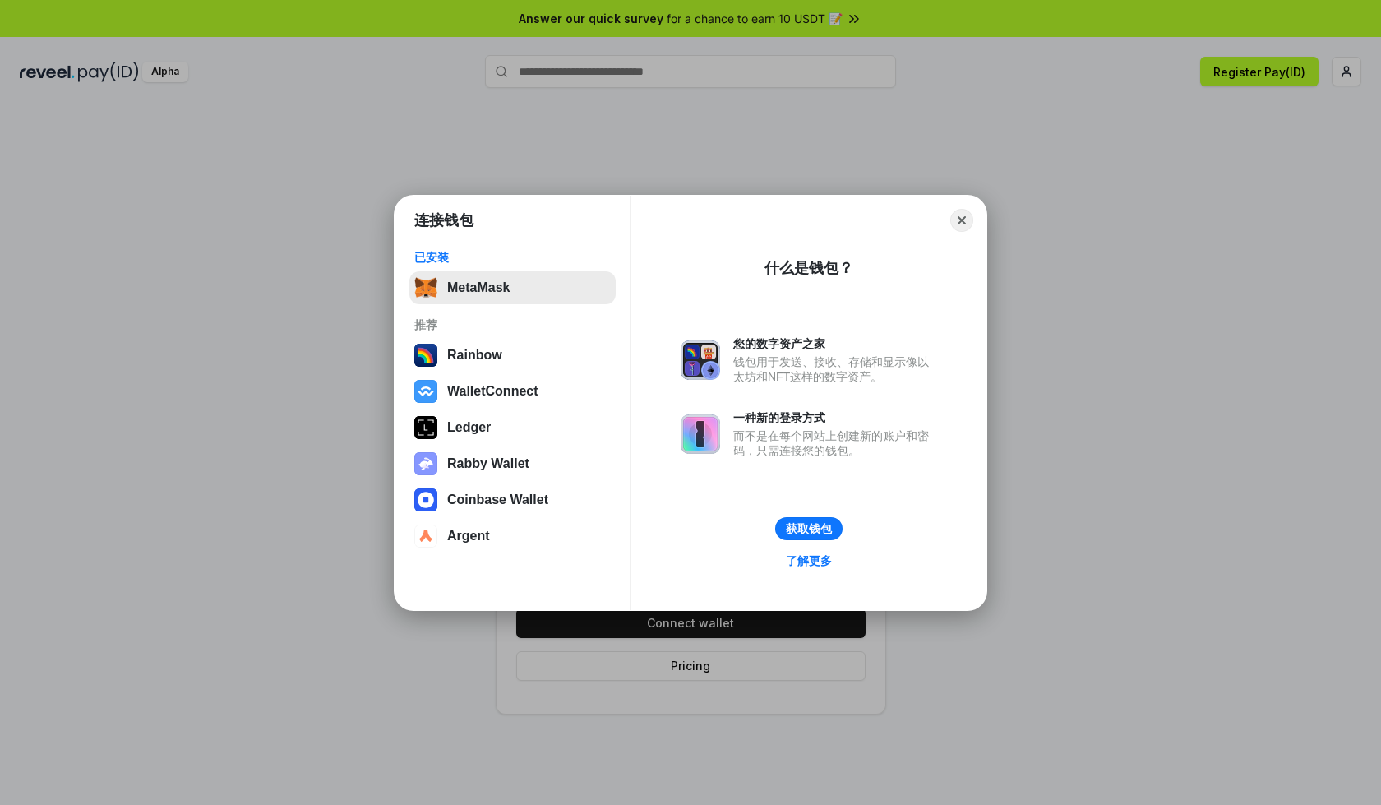  I want to click on div: 钱包用于发送、接收、存储和显示像以太坊和NFT这样的数字资产。, so click(835, 369).